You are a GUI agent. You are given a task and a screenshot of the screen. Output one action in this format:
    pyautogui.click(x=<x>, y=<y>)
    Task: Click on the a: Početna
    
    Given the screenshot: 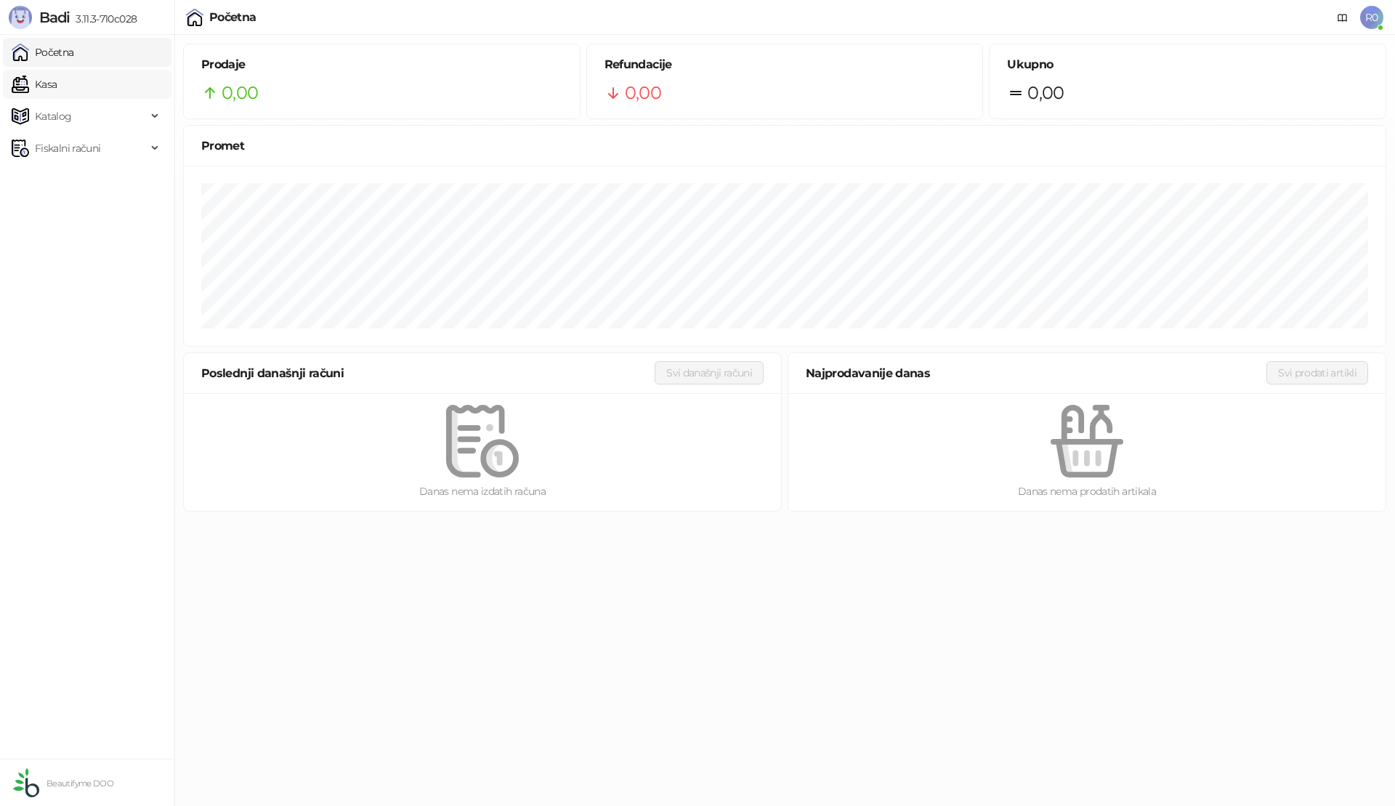 What is the action you would take?
    pyautogui.click(x=43, y=52)
    